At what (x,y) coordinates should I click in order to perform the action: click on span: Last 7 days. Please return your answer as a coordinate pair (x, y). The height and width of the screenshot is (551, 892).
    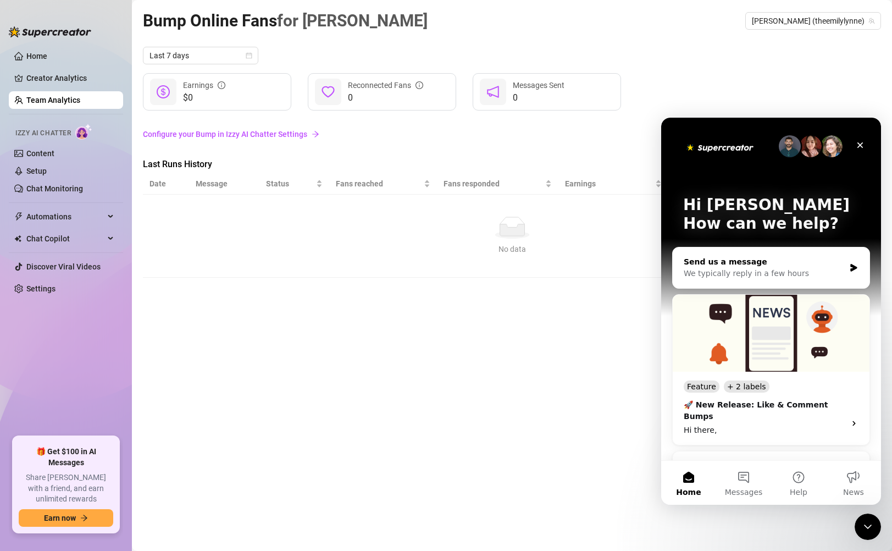
    Looking at the image, I should click on (201, 56).